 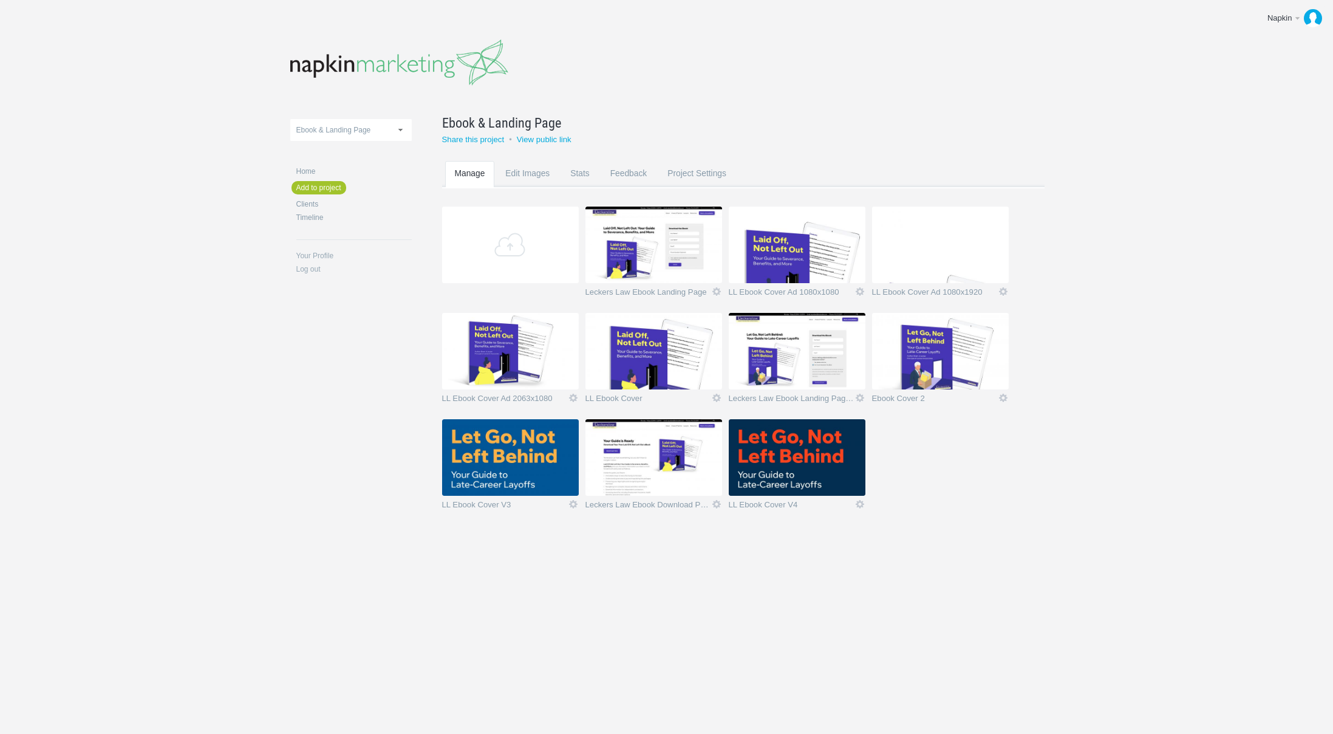 What do you see at coordinates (940, 351) in the screenshot?
I see `img: napkinmarketing_wvaczv_thumb.jpg` at bounding box center [940, 351].